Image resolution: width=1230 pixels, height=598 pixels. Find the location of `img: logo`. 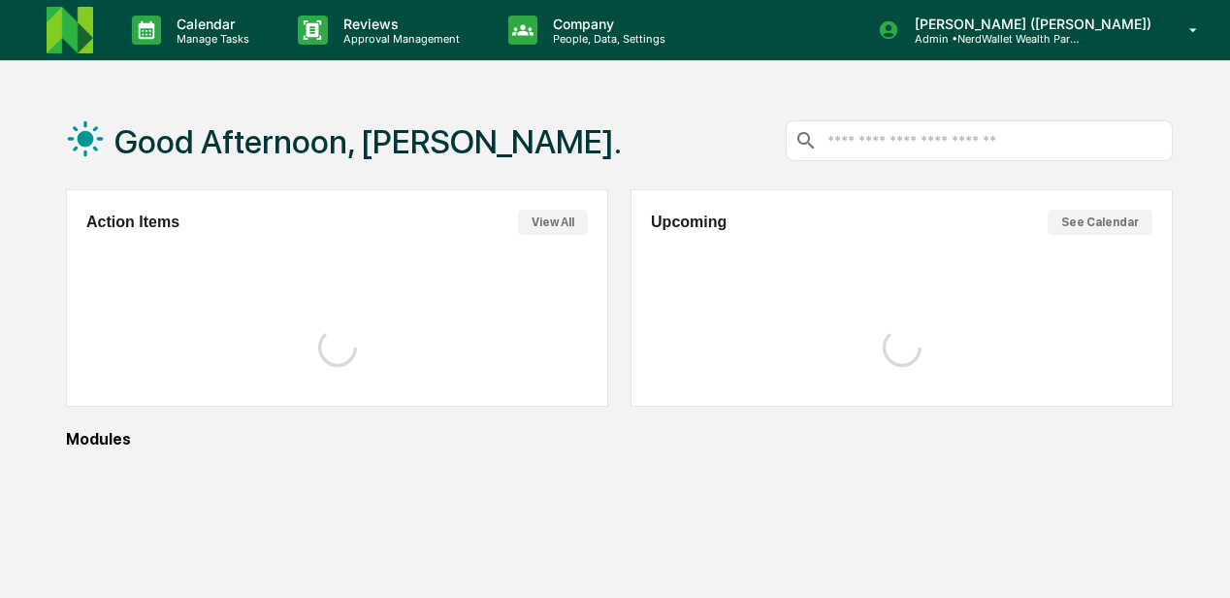

img: logo is located at coordinates (70, 30).